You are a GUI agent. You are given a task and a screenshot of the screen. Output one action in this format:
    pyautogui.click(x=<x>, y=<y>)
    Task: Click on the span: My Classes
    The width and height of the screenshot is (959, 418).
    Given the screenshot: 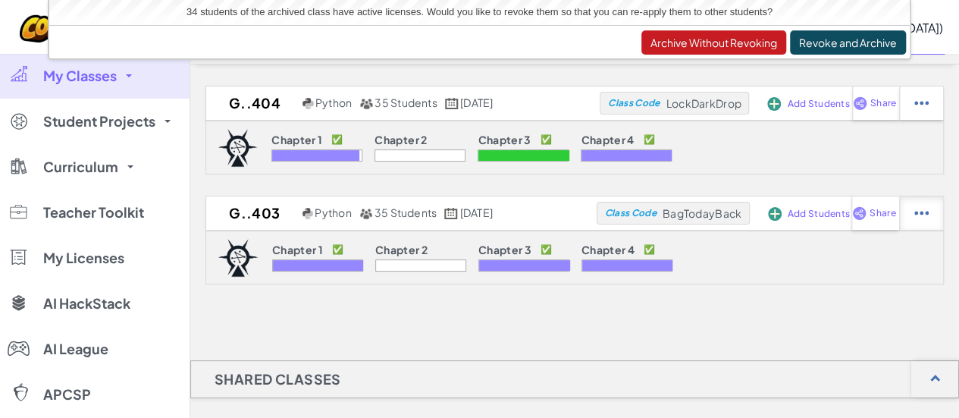 What is the action you would take?
    pyautogui.click(x=80, y=76)
    